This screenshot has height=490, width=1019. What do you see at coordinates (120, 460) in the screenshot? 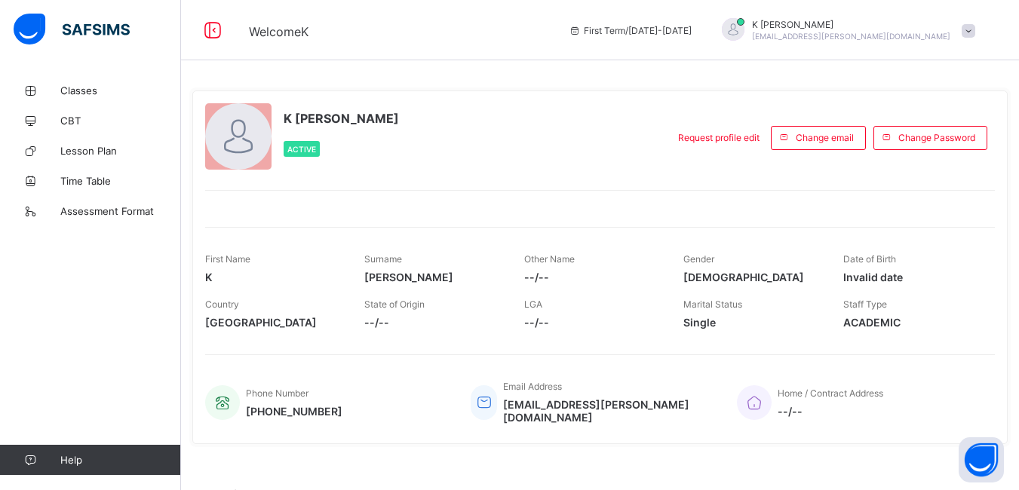
I see `span: Help` at bounding box center [120, 460].